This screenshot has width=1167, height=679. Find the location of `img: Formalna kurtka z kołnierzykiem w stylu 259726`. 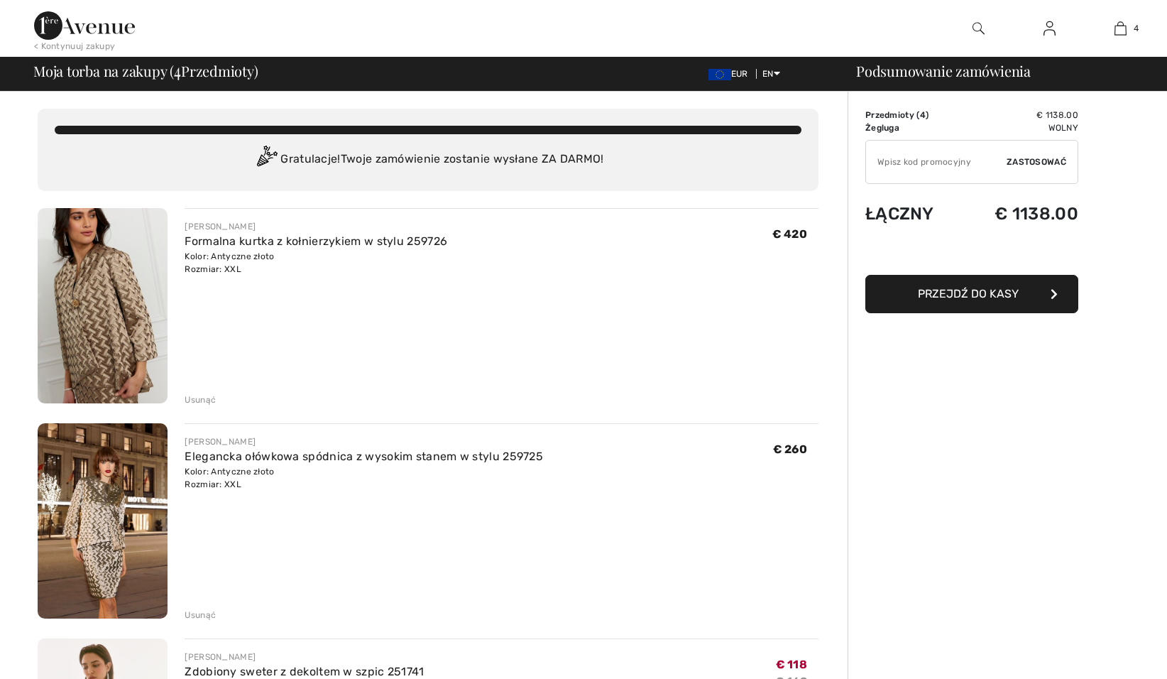

img: Formalna kurtka z kołnierzykiem w stylu 259726 is located at coordinates (102, 305).